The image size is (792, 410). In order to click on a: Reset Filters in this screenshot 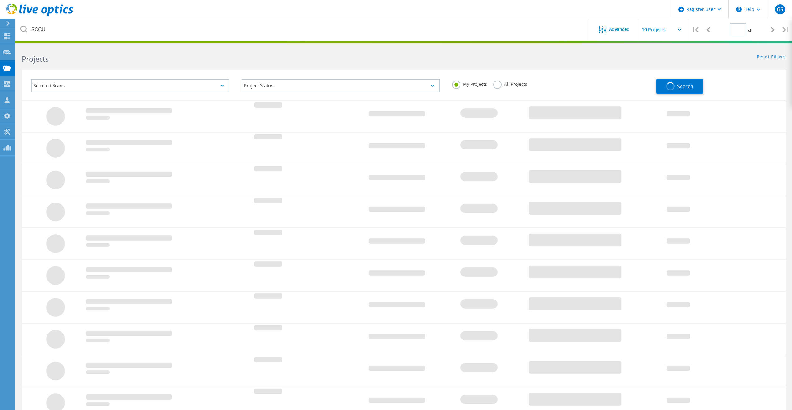, I will do `click(771, 57)`.